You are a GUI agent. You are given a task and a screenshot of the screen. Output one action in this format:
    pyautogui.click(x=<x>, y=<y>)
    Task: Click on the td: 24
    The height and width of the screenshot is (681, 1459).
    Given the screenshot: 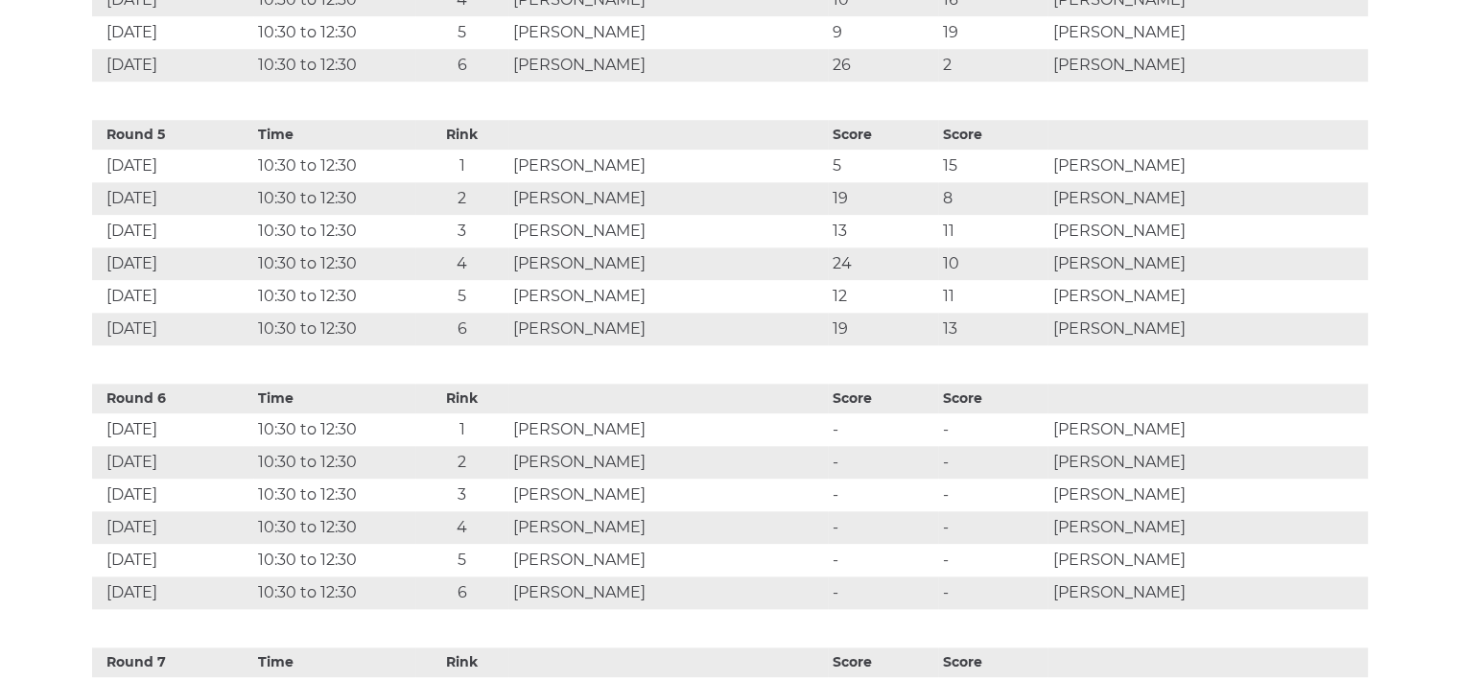 What is the action you would take?
    pyautogui.click(x=882, y=264)
    